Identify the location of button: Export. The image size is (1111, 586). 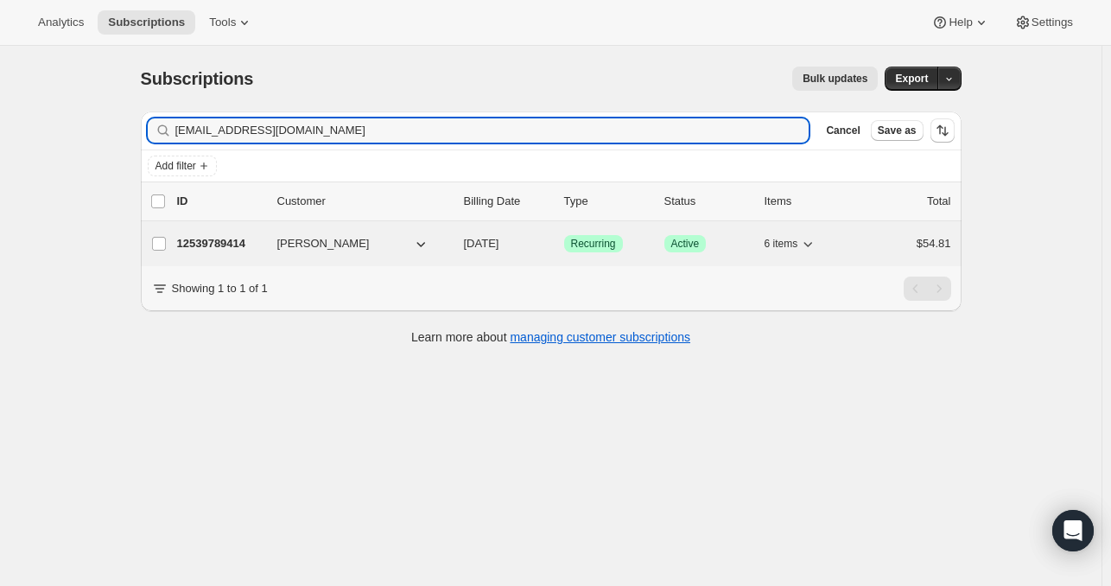
(911, 79).